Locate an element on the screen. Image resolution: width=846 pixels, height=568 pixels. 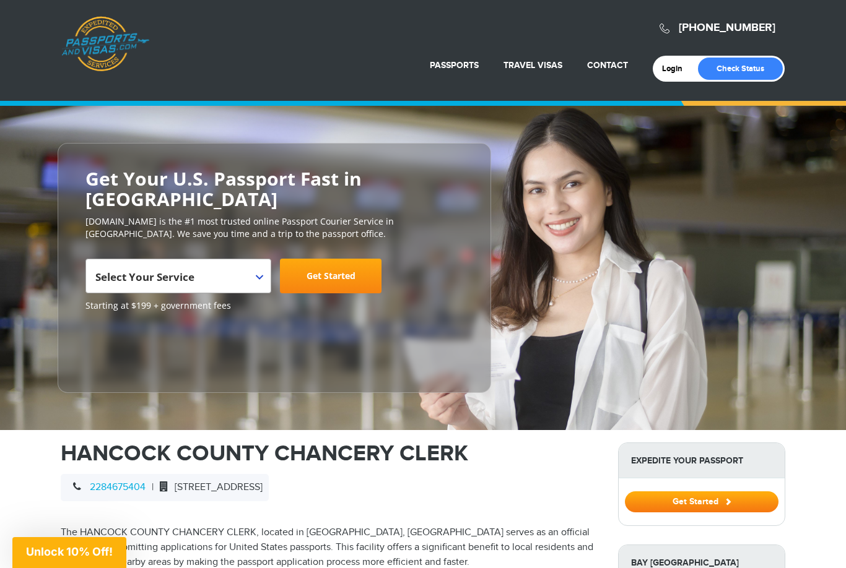
span: Unlock 10% Off! is located at coordinates (69, 552).